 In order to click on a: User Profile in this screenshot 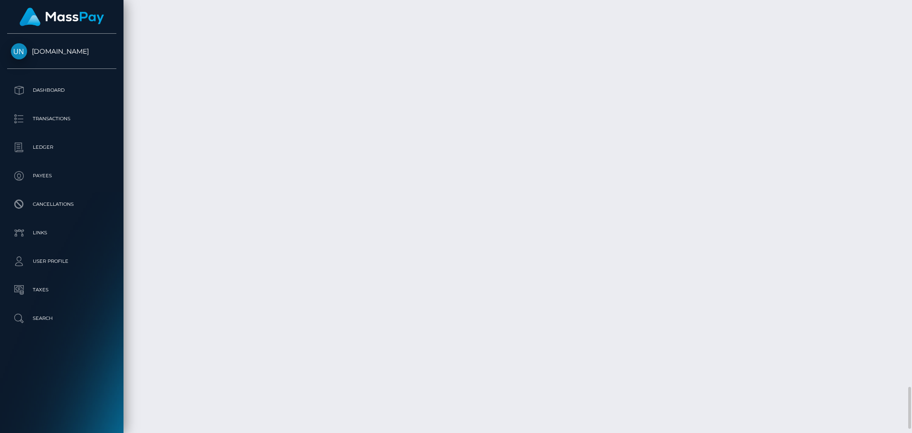, I will do `click(62, 261)`.